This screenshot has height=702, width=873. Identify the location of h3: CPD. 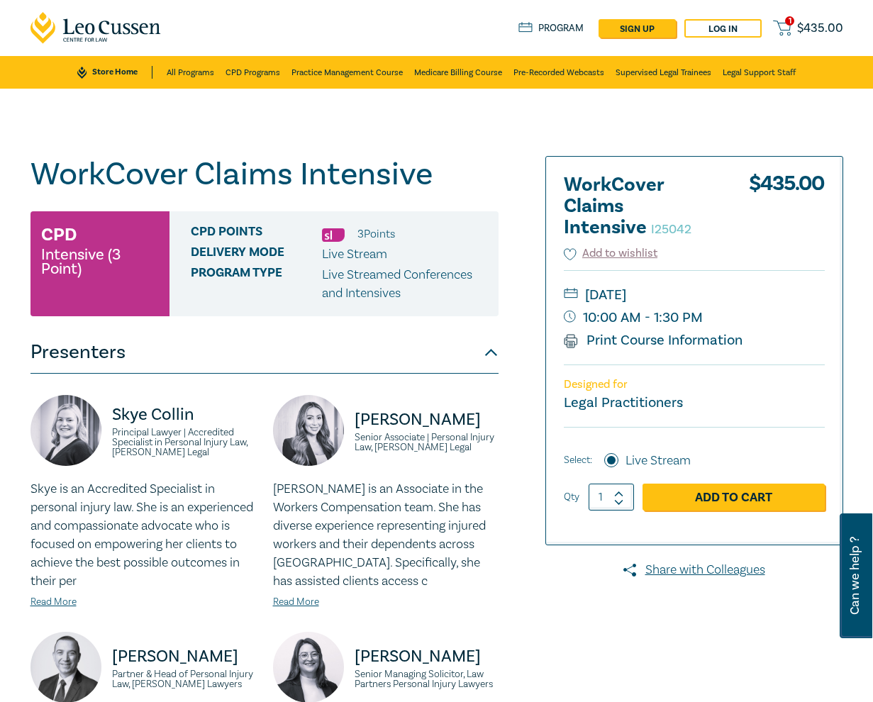
(59, 235).